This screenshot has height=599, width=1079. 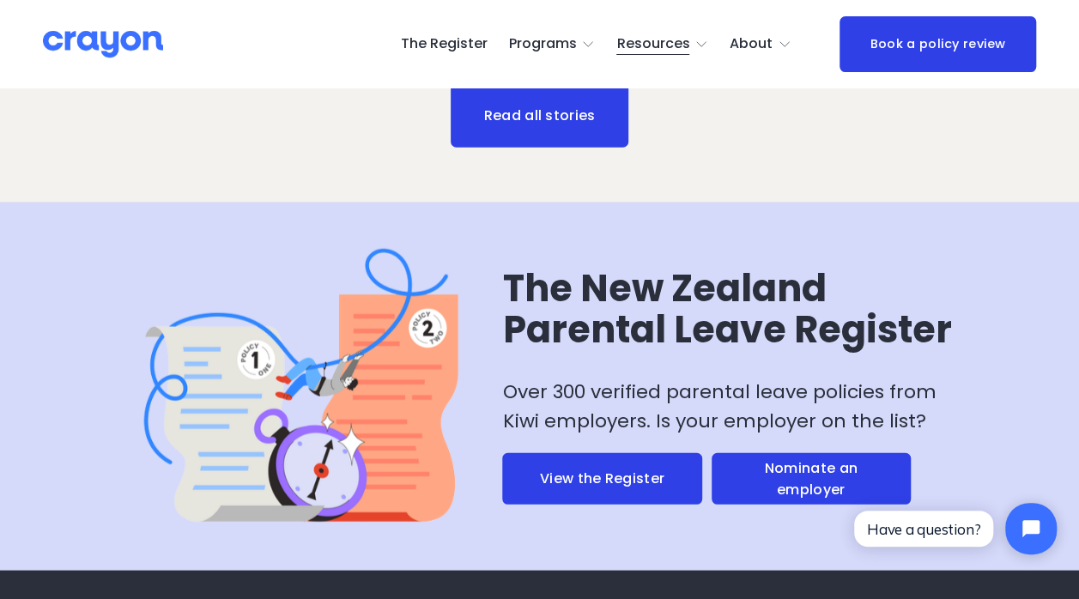 What do you see at coordinates (937, 45) in the screenshot?
I see `a: Book a policy review` at bounding box center [937, 45].